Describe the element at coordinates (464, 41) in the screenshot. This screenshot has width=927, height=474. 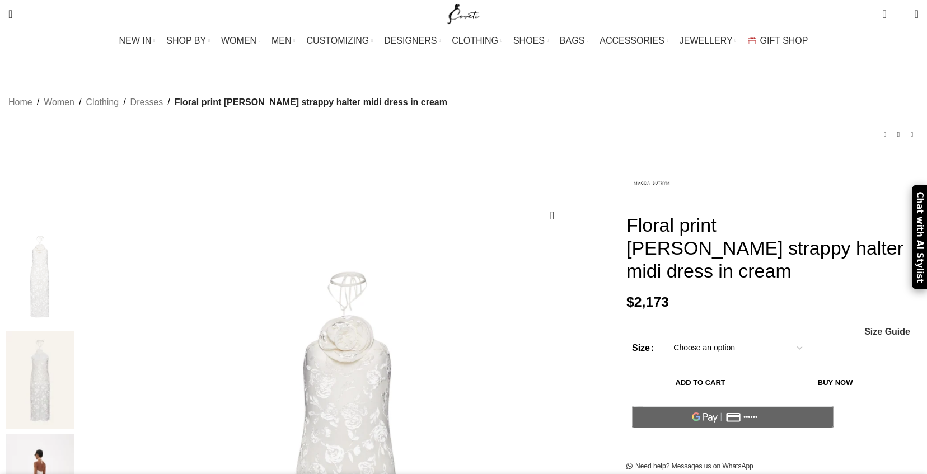
I see `div: Main navigation` at that location.